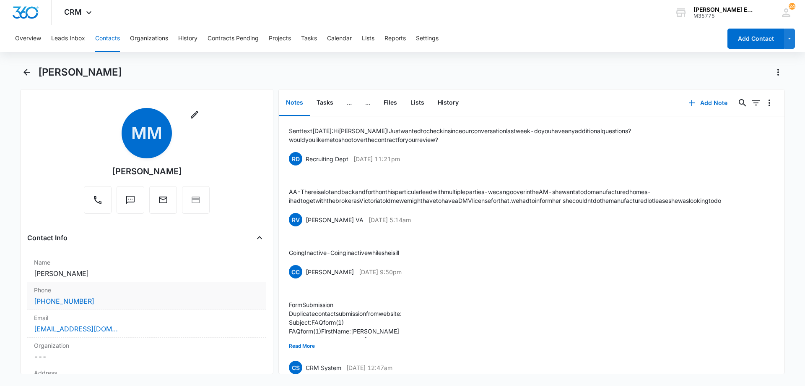  I want to click on label: Phone, so click(147, 289).